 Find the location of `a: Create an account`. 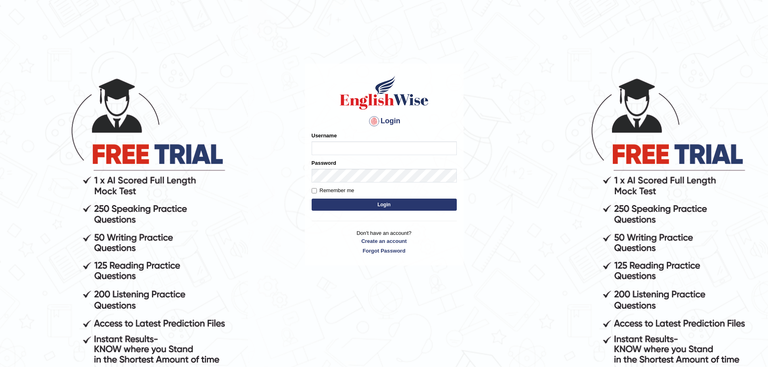

a: Create an account is located at coordinates (384, 241).